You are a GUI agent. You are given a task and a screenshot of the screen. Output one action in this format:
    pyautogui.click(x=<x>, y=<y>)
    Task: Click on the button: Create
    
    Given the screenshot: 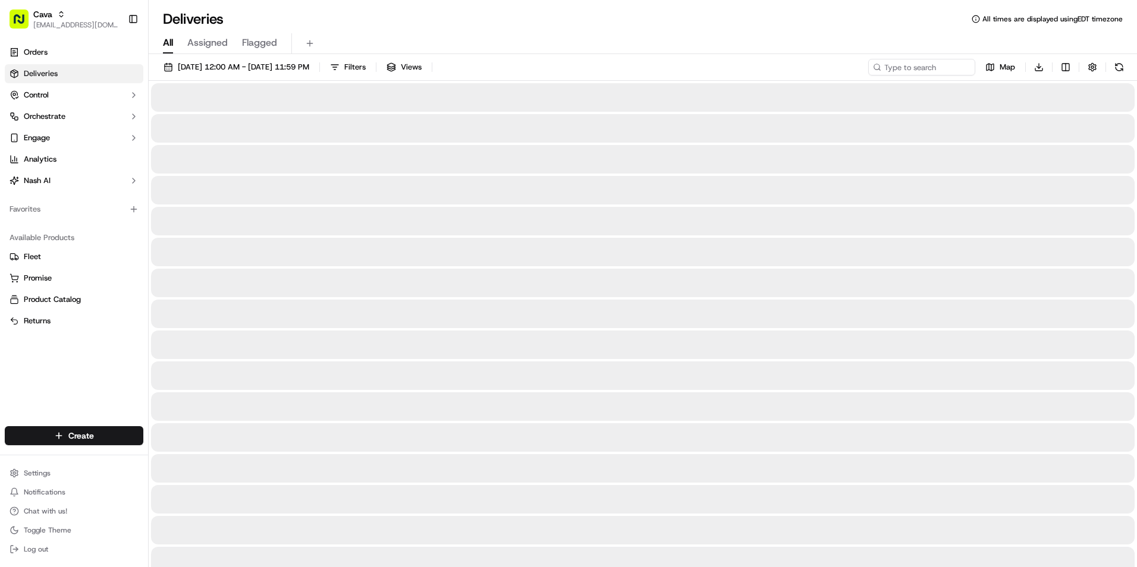 What is the action you would take?
    pyautogui.click(x=74, y=436)
    